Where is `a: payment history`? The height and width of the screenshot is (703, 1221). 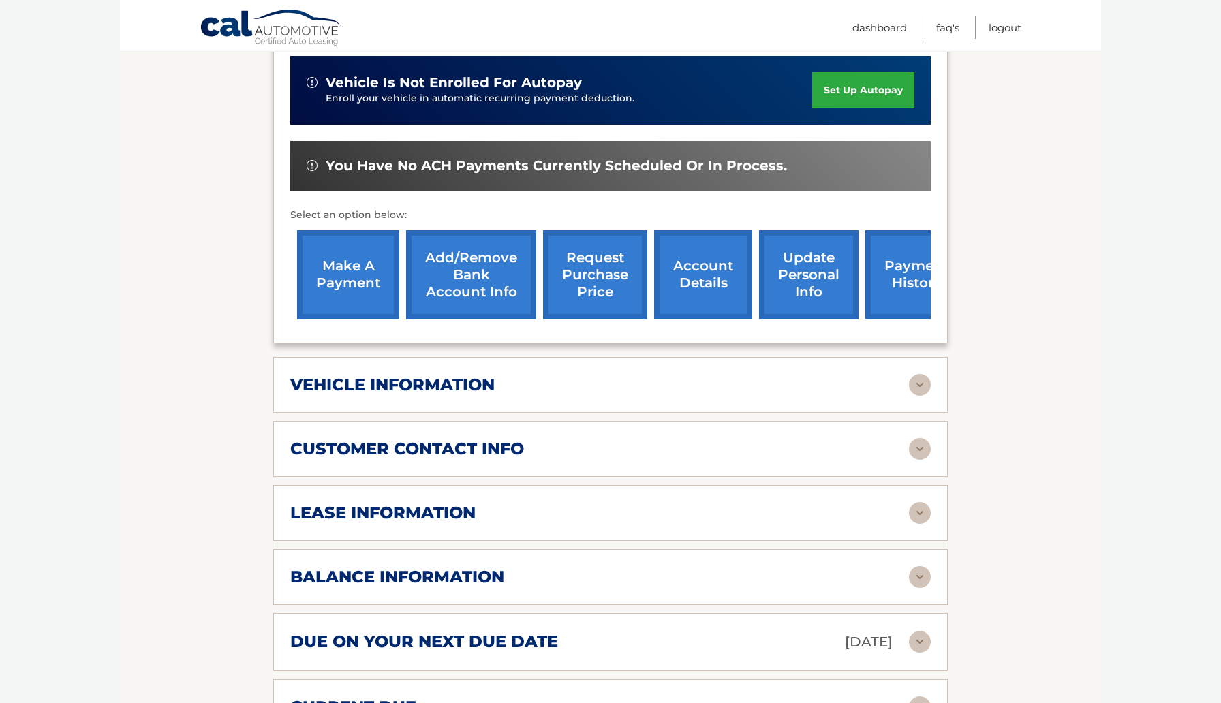
a: payment history is located at coordinates (917, 275).